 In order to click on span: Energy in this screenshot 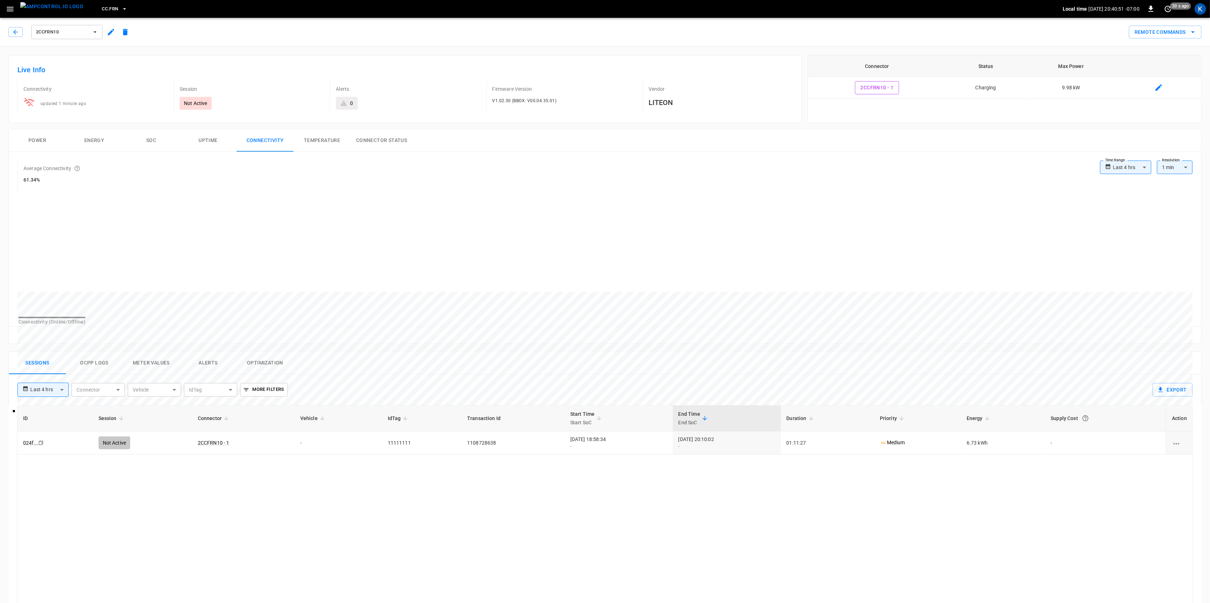, I will do `click(979, 418)`.